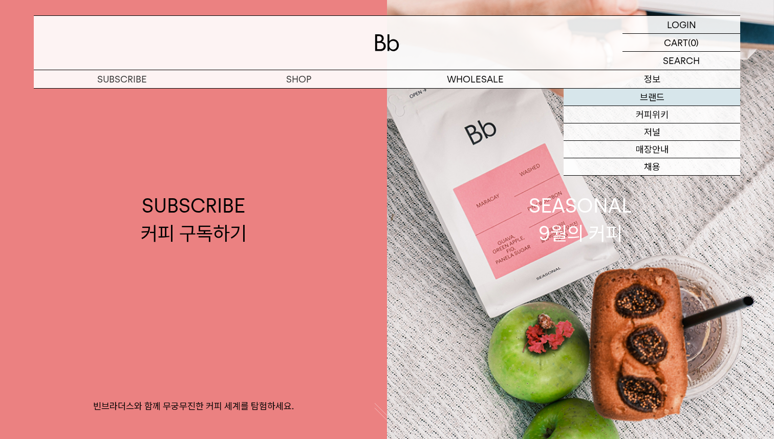  What do you see at coordinates (122, 79) in the screenshot?
I see `a: SUBSCRIBE` at bounding box center [122, 79].